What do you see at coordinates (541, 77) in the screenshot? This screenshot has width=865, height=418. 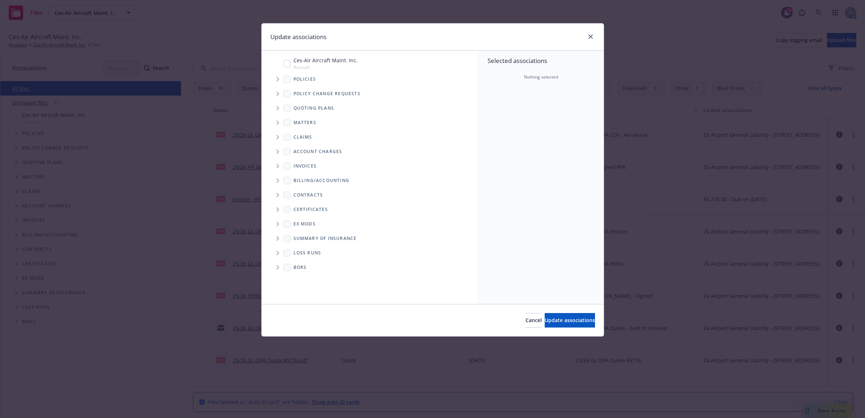 I see `span: Nothing selected` at bounding box center [541, 77].